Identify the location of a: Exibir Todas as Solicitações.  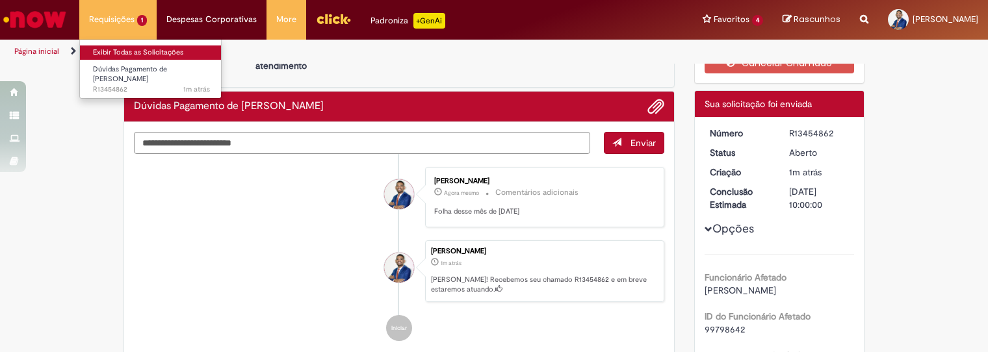
(151, 53).